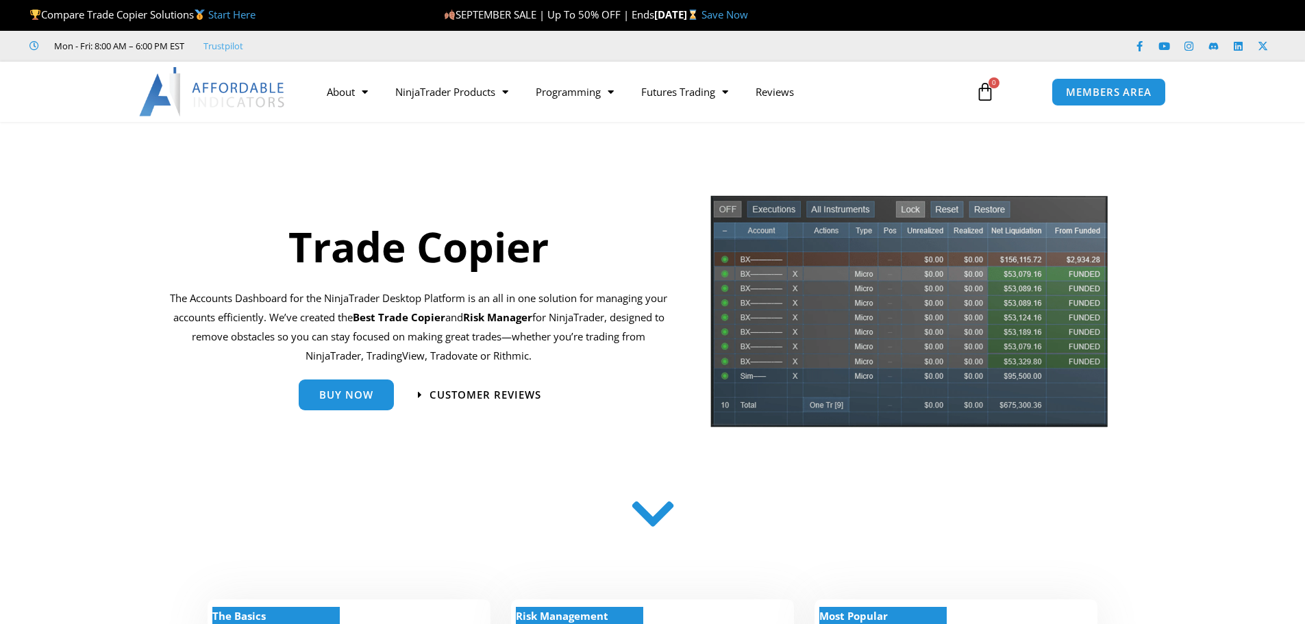 The height and width of the screenshot is (624, 1305). Describe the element at coordinates (853, 616) in the screenshot. I see `strong: Most Popular` at that location.